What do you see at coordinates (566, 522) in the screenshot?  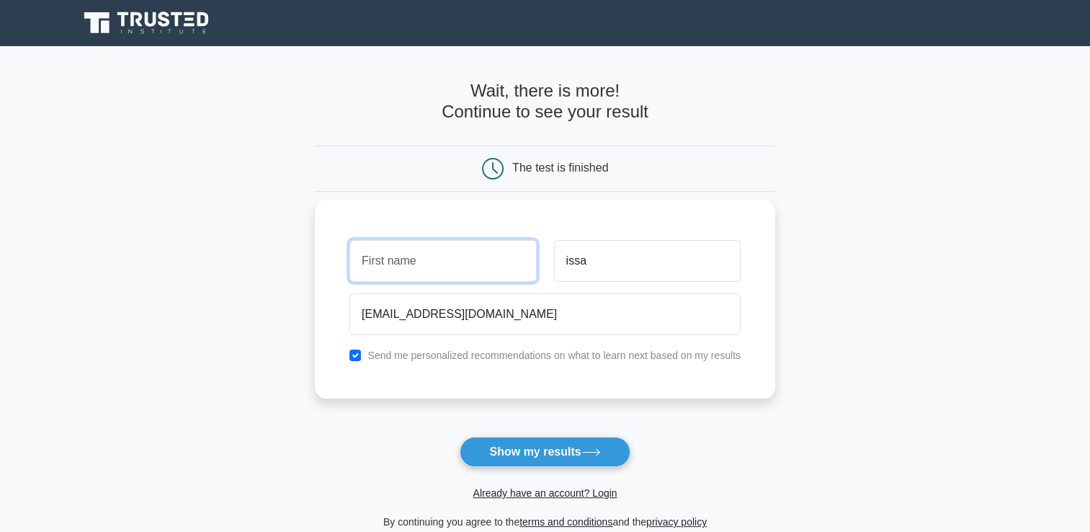 I see `a: terms and conditions` at bounding box center [566, 522].